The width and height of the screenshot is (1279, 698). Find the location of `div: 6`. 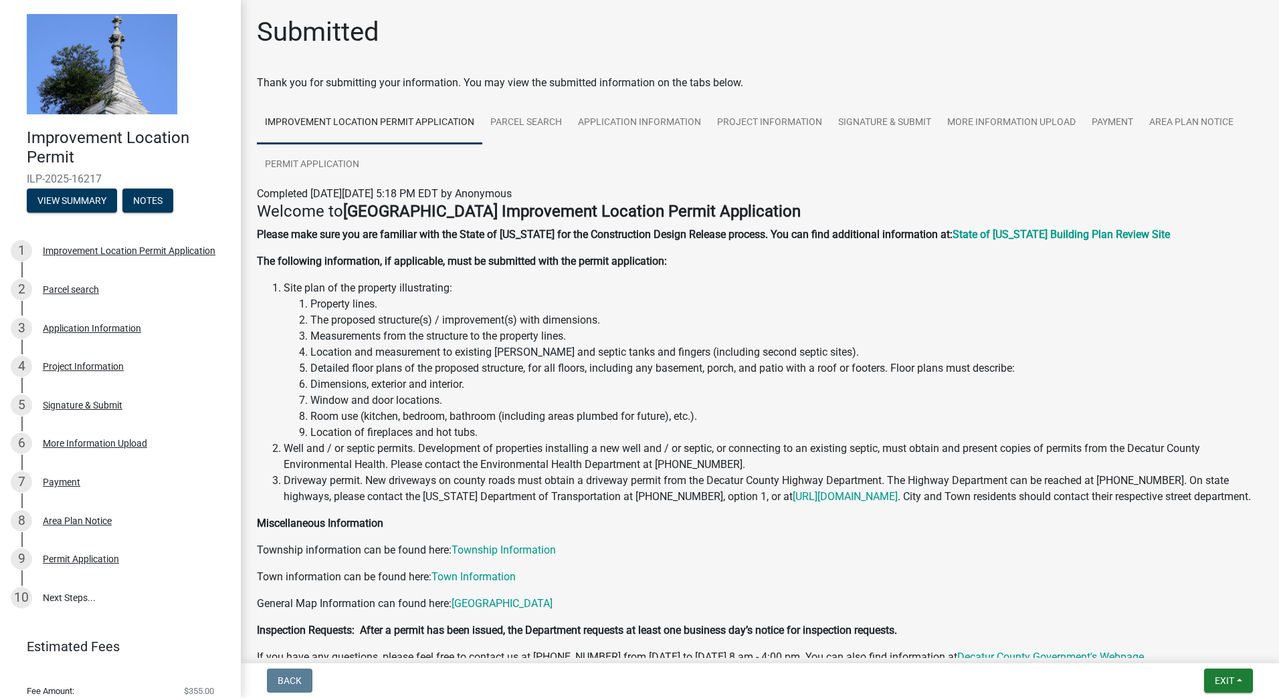

div: 6 is located at coordinates (21, 443).